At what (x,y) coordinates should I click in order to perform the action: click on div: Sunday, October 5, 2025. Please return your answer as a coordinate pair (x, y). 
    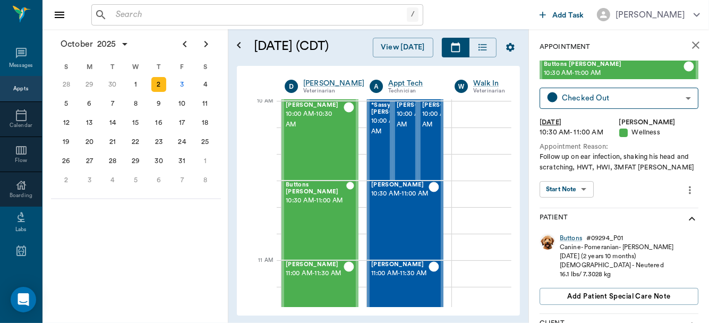
    Looking at the image, I should click on (66, 104).